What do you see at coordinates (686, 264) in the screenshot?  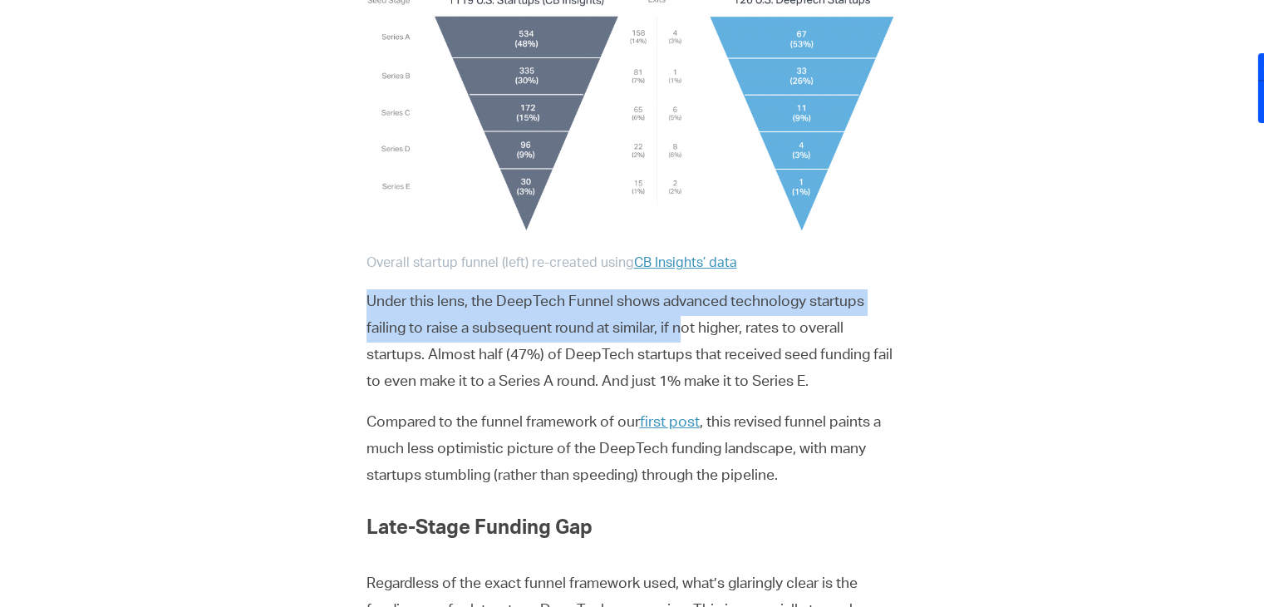 I see `a: CB Insights’ data` at bounding box center [686, 264].